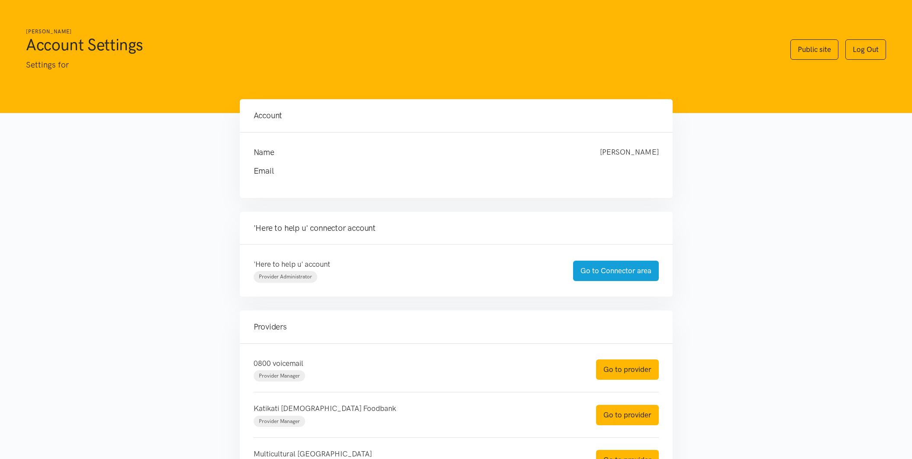  What do you see at coordinates (285, 277) in the screenshot?
I see `span: Provider Administrator` at bounding box center [285, 277].